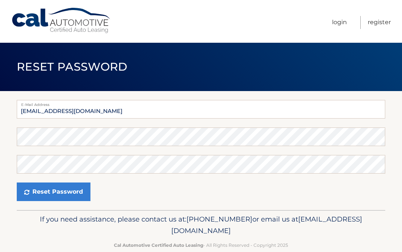  Describe the element at coordinates (379, 22) in the screenshot. I see `a: Register` at that location.